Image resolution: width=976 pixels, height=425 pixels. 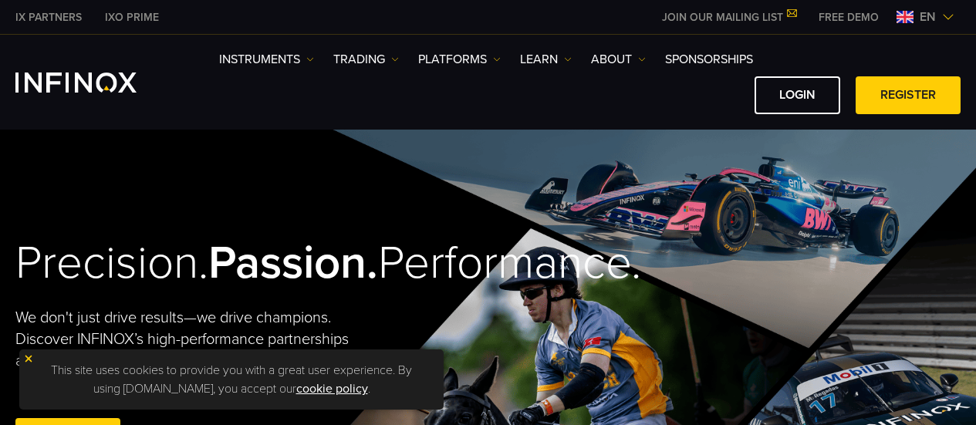 I want to click on a: JOIN OUR MAILING LIST, so click(x=728, y=17).